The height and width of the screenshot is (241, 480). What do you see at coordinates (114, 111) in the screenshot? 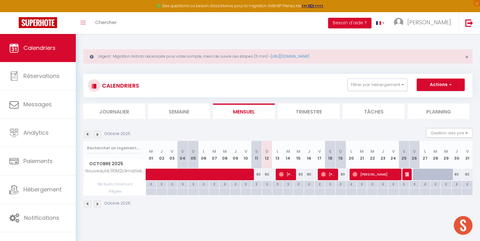
I see `li: Journalier` at bounding box center [114, 111].